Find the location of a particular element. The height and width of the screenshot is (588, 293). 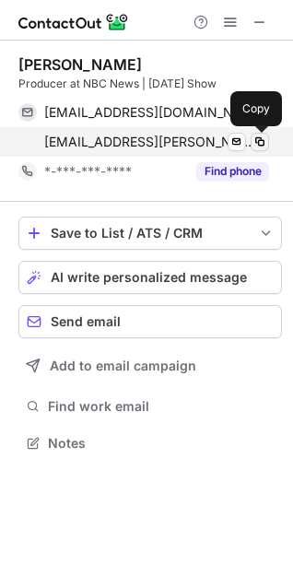

button: Reveal Button is located at coordinates (232, 171).